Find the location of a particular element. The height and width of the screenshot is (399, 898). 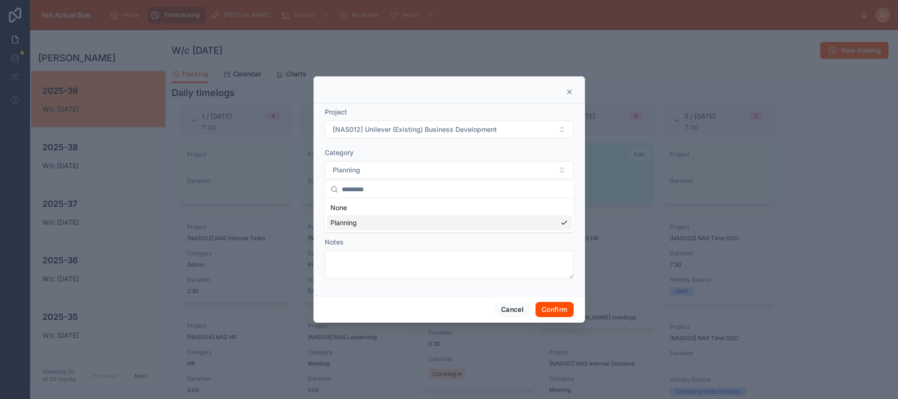

button: Confirm is located at coordinates (554, 310).